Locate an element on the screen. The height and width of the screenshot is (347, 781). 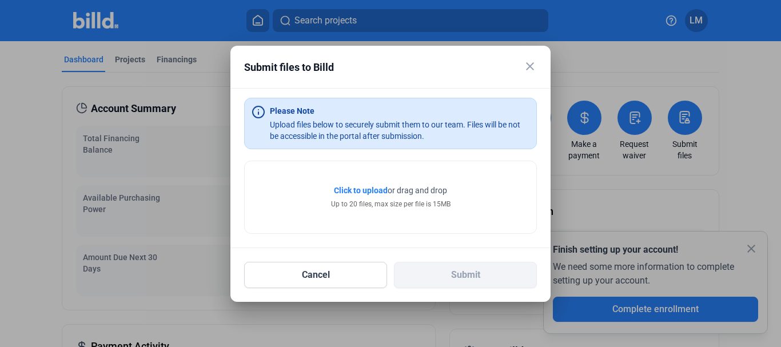
span: Click to upload is located at coordinates (361, 190).